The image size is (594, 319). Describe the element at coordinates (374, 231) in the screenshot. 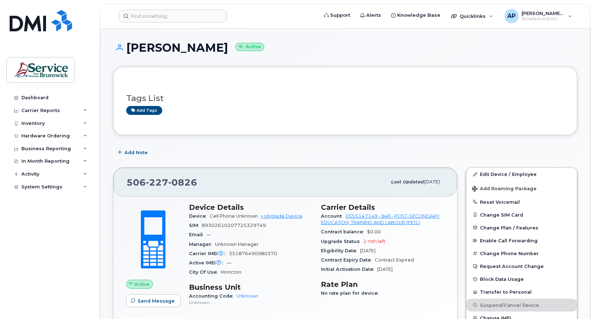

I see `span: $0.00` at that location.